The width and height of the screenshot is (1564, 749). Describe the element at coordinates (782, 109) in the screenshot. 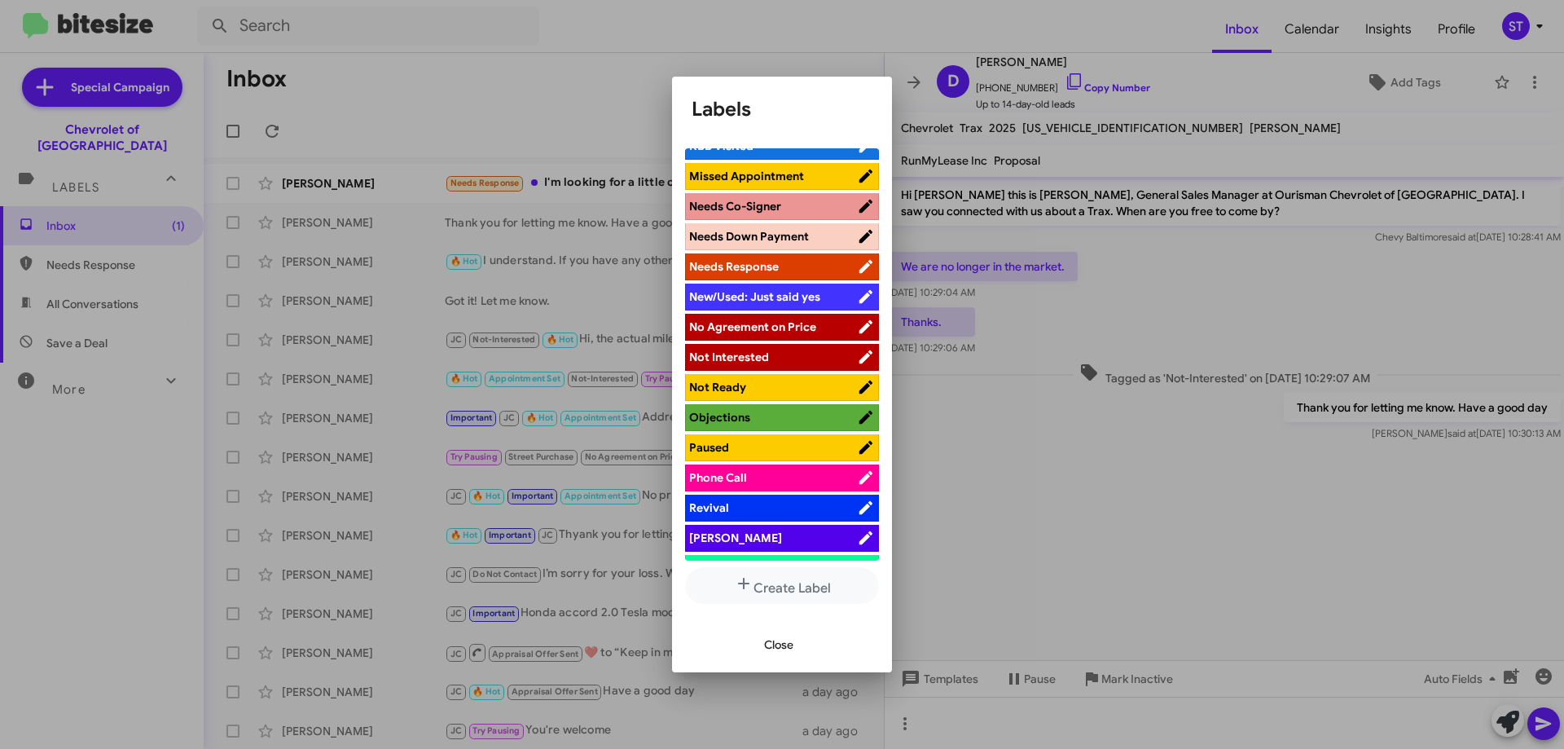

I see `h1: Labels` at that location.